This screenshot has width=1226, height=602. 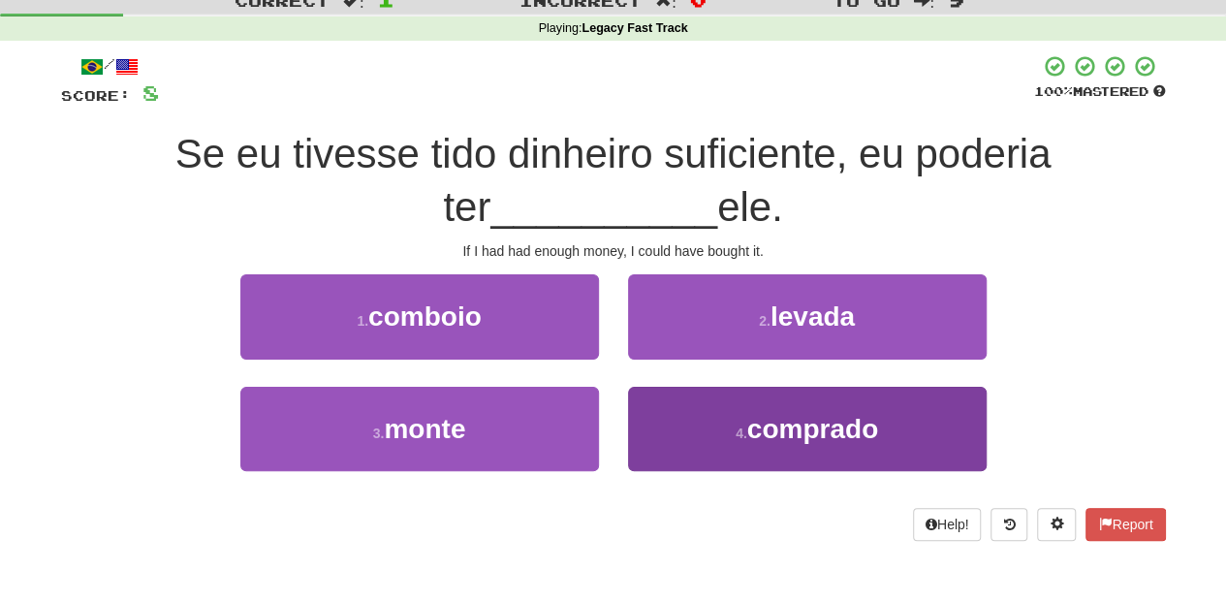 What do you see at coordinates (613, 251) in the screenshot?
I see `div: If I had had enough money, I could have bought it.` at bounding box center [613, 251].